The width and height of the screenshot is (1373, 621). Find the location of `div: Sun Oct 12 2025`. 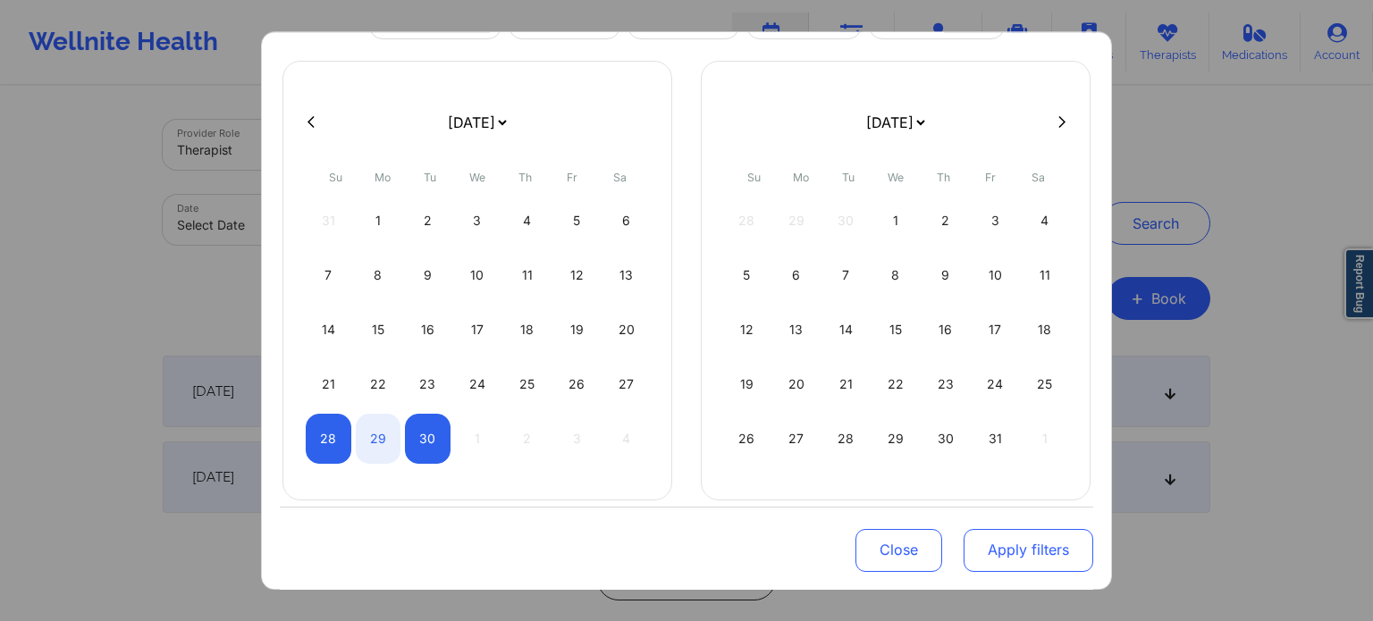

div: Sun Oct 12 2025 is located at coordinates (746, 330).